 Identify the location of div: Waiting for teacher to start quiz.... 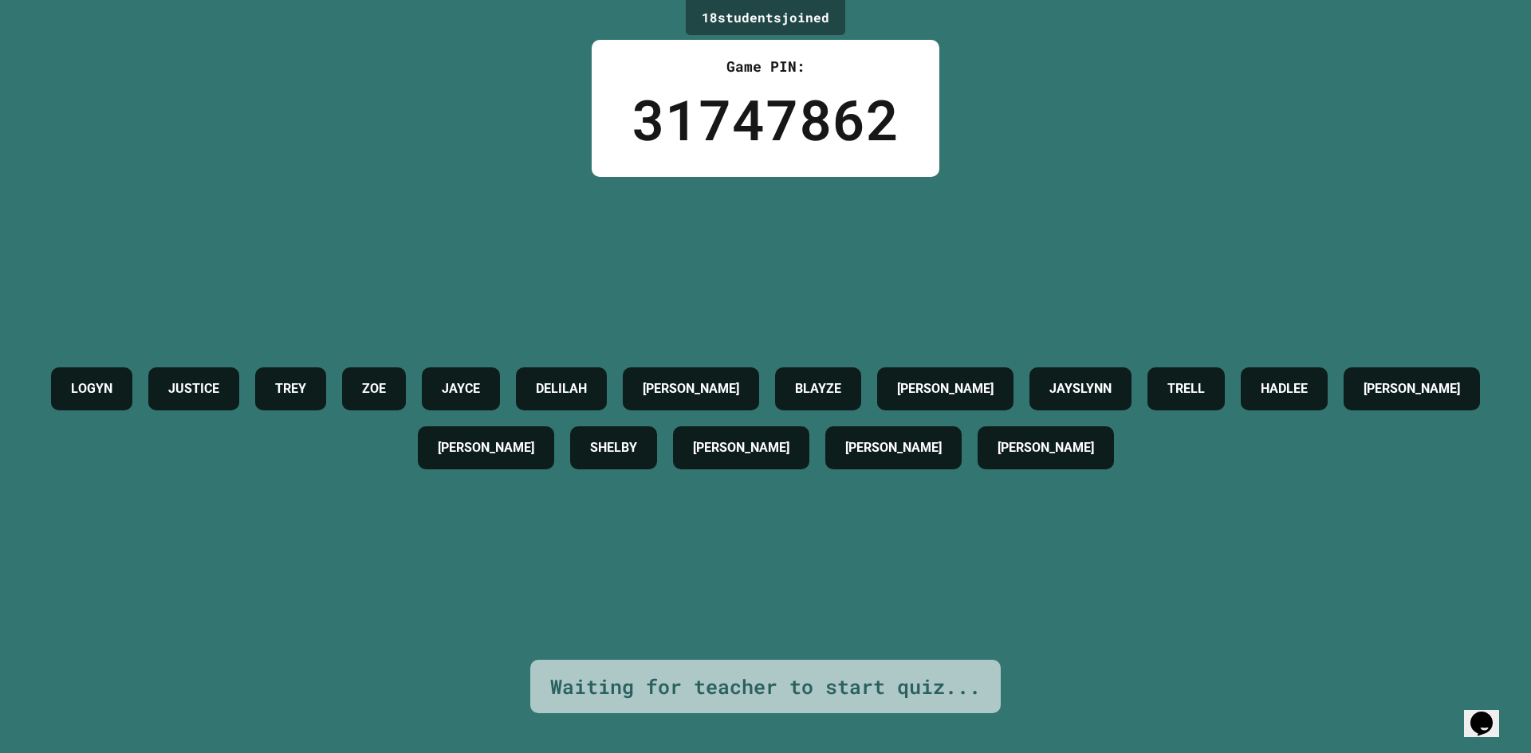
(765, 687).